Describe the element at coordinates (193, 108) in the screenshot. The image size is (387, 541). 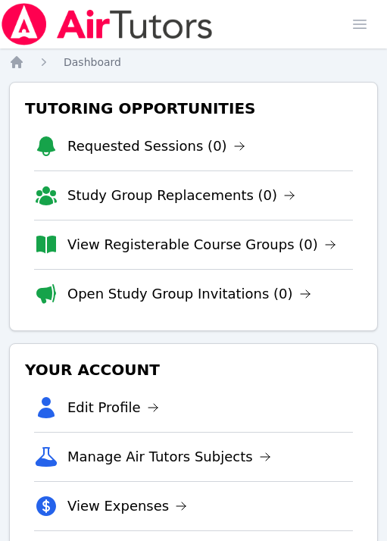
I see `h3: Tutoring Opportunities` at that location.